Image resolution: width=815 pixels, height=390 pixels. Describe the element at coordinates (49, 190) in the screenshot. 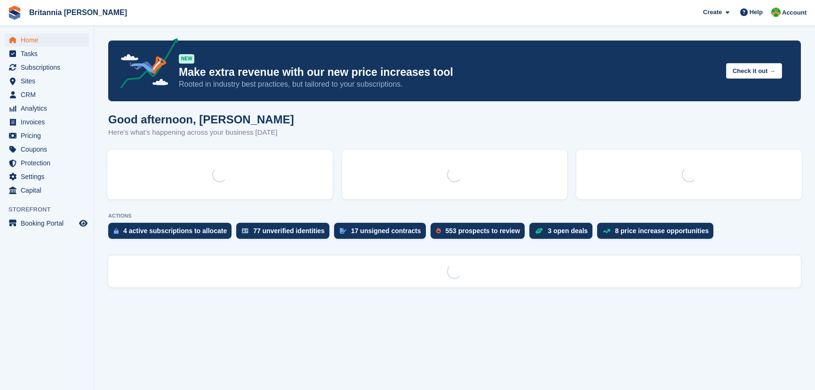

I see `span: Capital` at that location.